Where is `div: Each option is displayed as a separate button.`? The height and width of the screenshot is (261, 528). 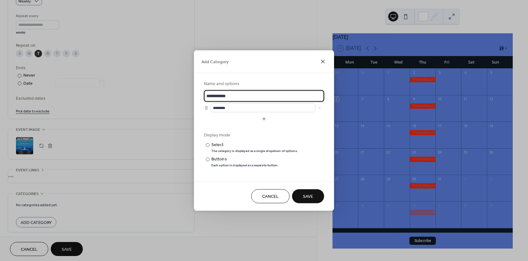
div: Each option is displayed as a separate button. is located at coordinates (245, 165).